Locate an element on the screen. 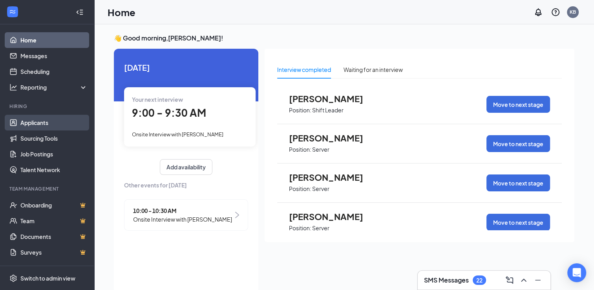 This screenshot has height=290, width=594. div: Open Intercom Messenger is located at coordinates (576, 272).